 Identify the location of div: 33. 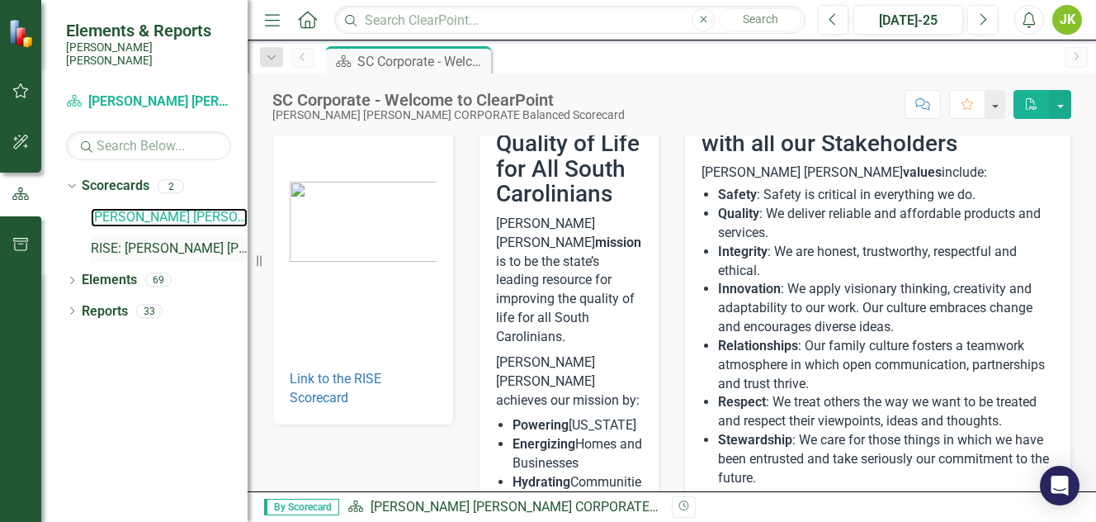
(149, 310).